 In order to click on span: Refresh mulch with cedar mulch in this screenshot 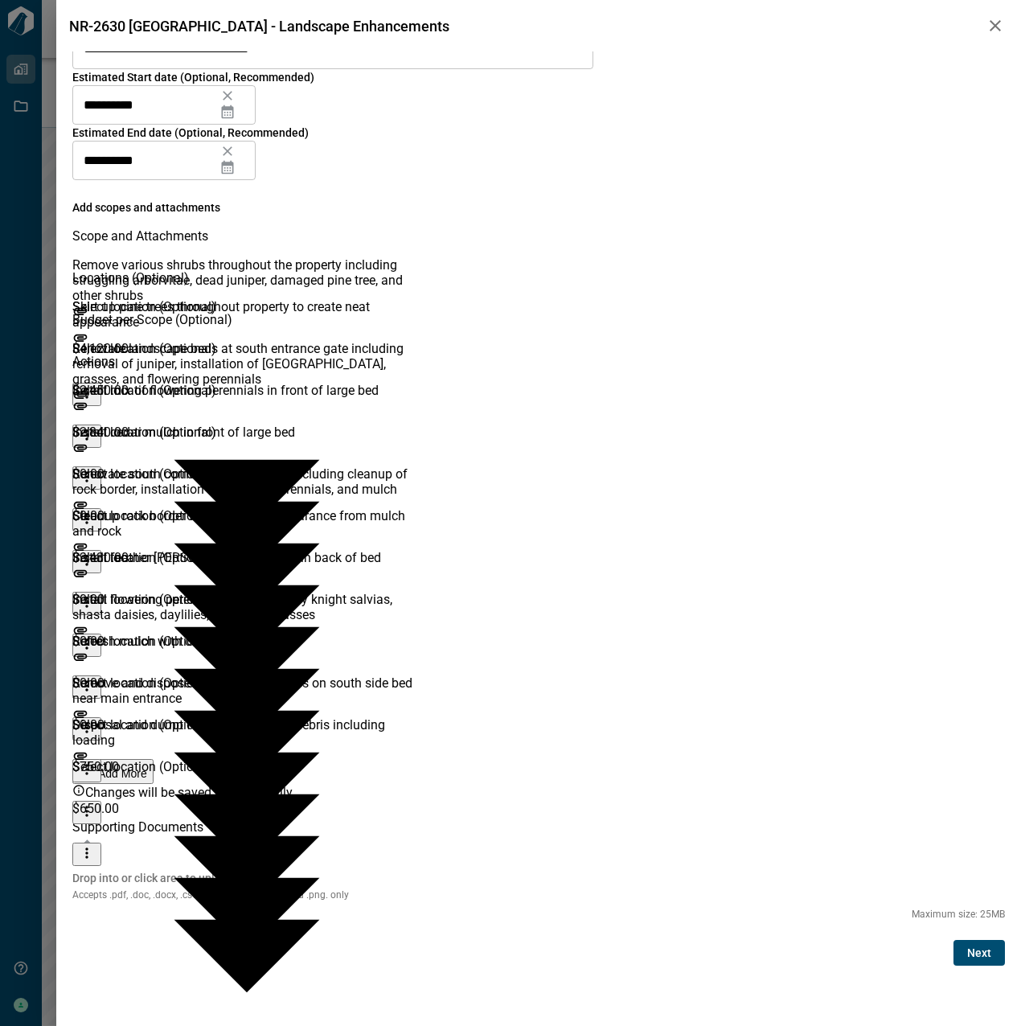, I will do `click(163, 641)`.